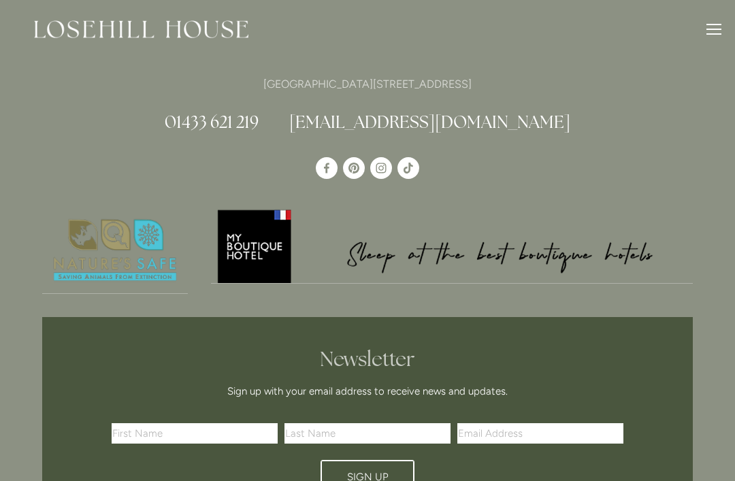 The image size is (735, 481). What do you see at coordinates (195, 434) in the screenshot?
I see `input: First Name` at bounding box center [195, 434].